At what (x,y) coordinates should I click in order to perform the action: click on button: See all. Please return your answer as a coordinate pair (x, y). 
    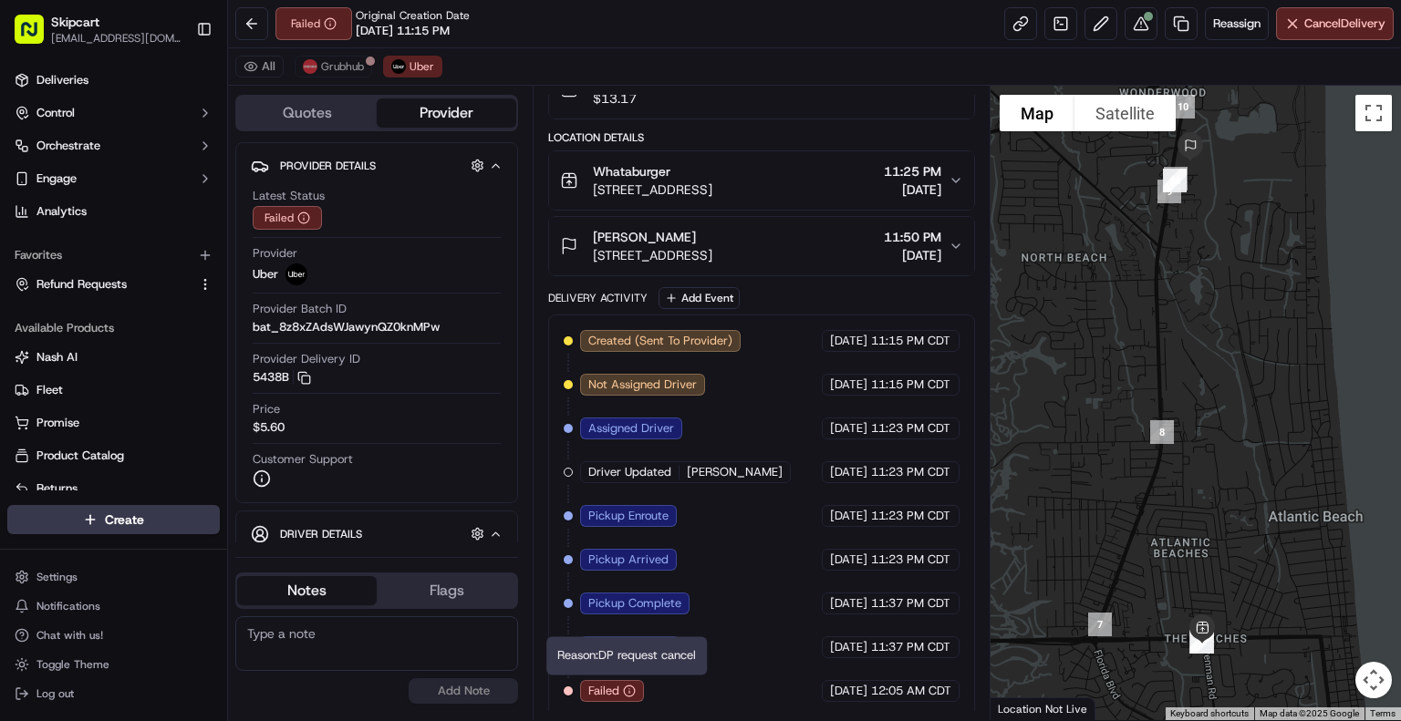
    Looking at the image, I should click on (307, 243).